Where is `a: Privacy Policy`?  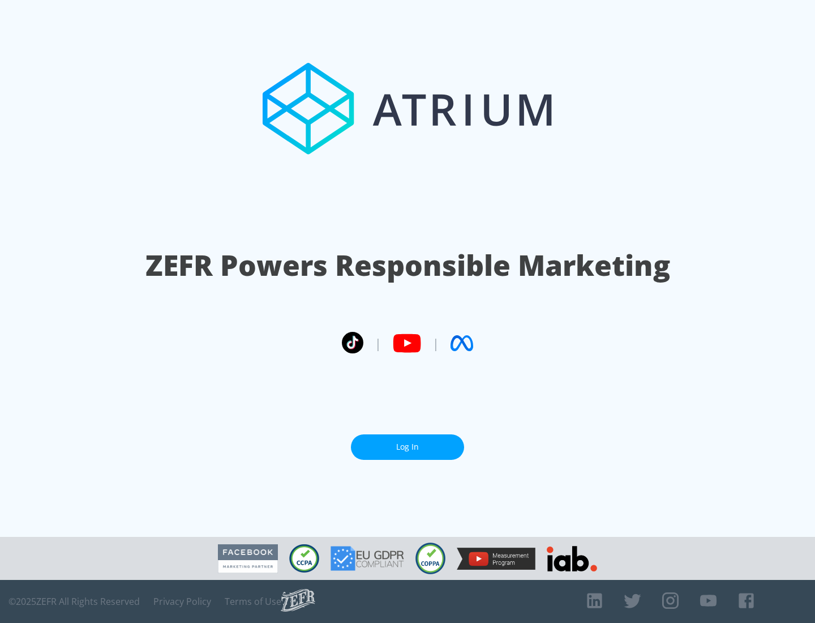
a: Privacy Policy is located at coordinates (182, 601).